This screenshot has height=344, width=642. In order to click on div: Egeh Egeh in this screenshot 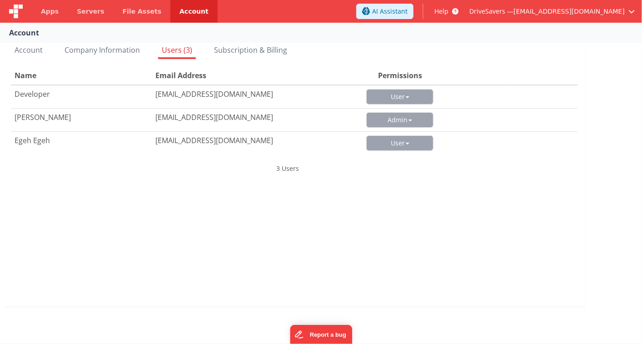, I will do `click(81, 140)`.